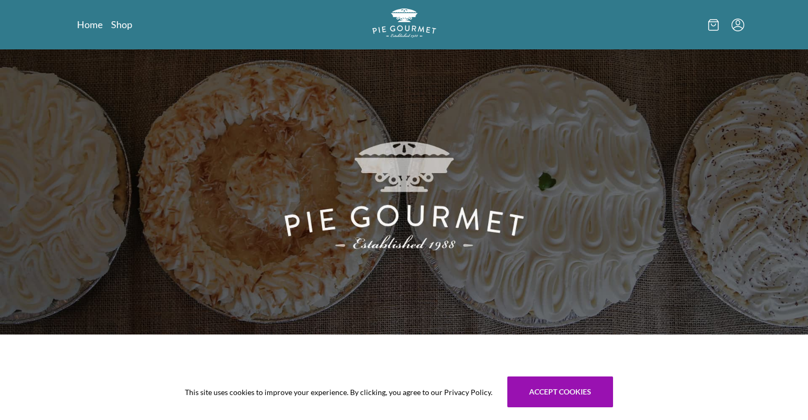  I want to click on button: Menu, so click(738, 25).